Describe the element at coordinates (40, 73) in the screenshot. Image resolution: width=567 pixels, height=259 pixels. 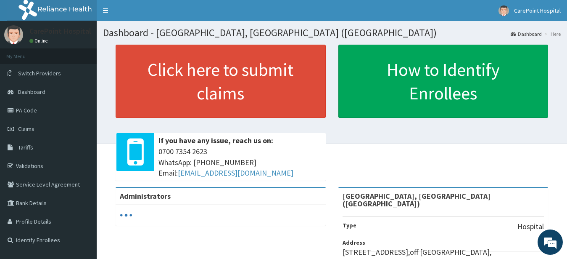
I see `span: Switch Providers` at that location.